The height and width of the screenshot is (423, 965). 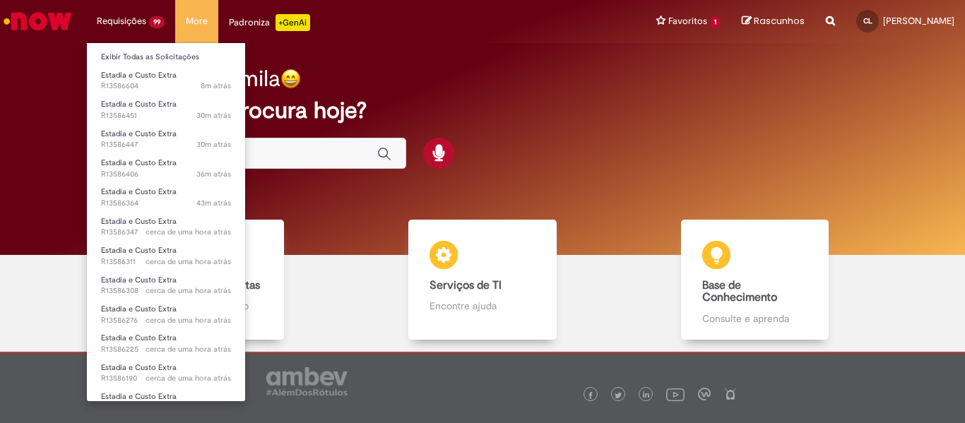 I want to click on a: Base de Conhecimento Consulte e aprenda, so click(x=755, y=280).